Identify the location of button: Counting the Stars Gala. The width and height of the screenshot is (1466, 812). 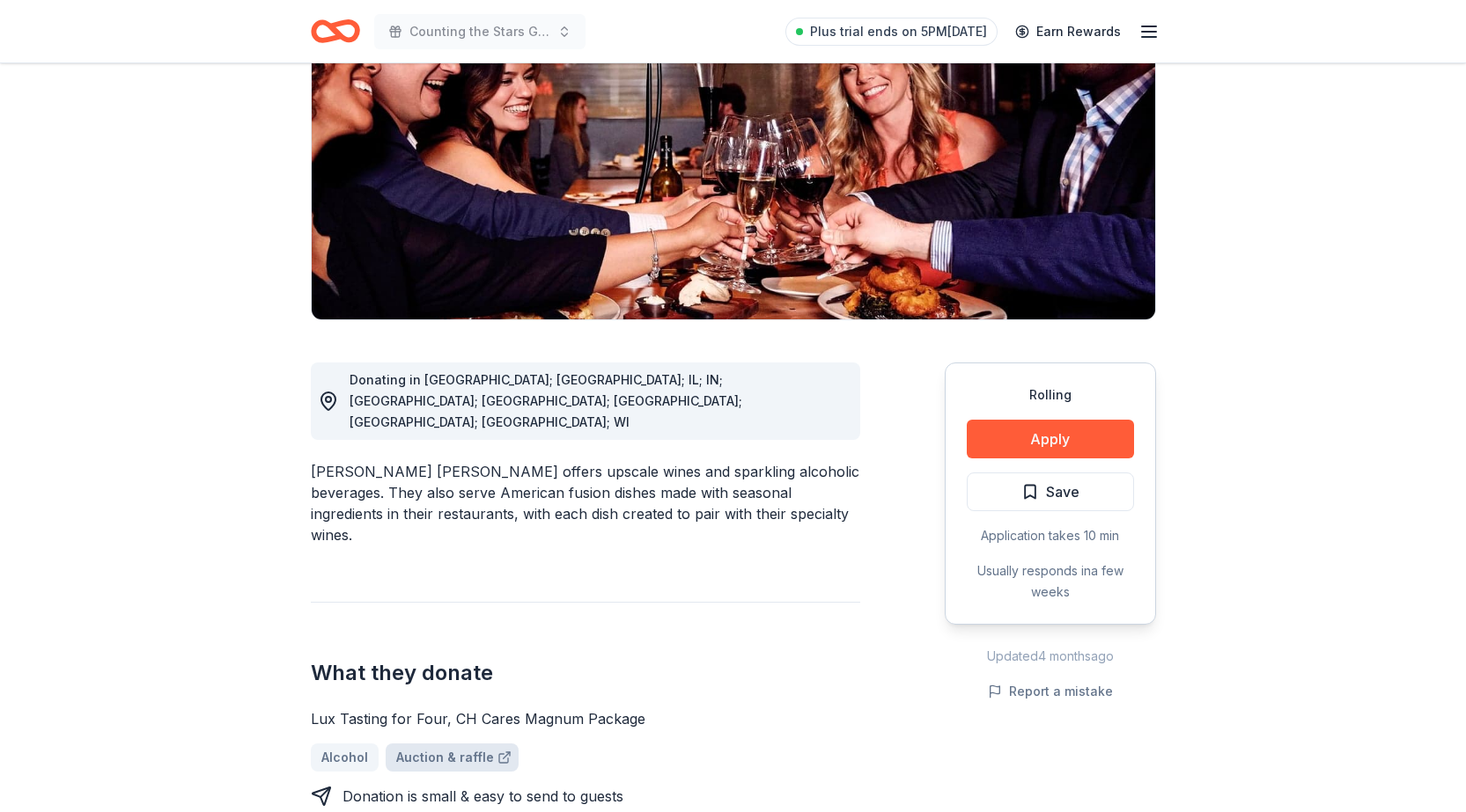
(480, 32).